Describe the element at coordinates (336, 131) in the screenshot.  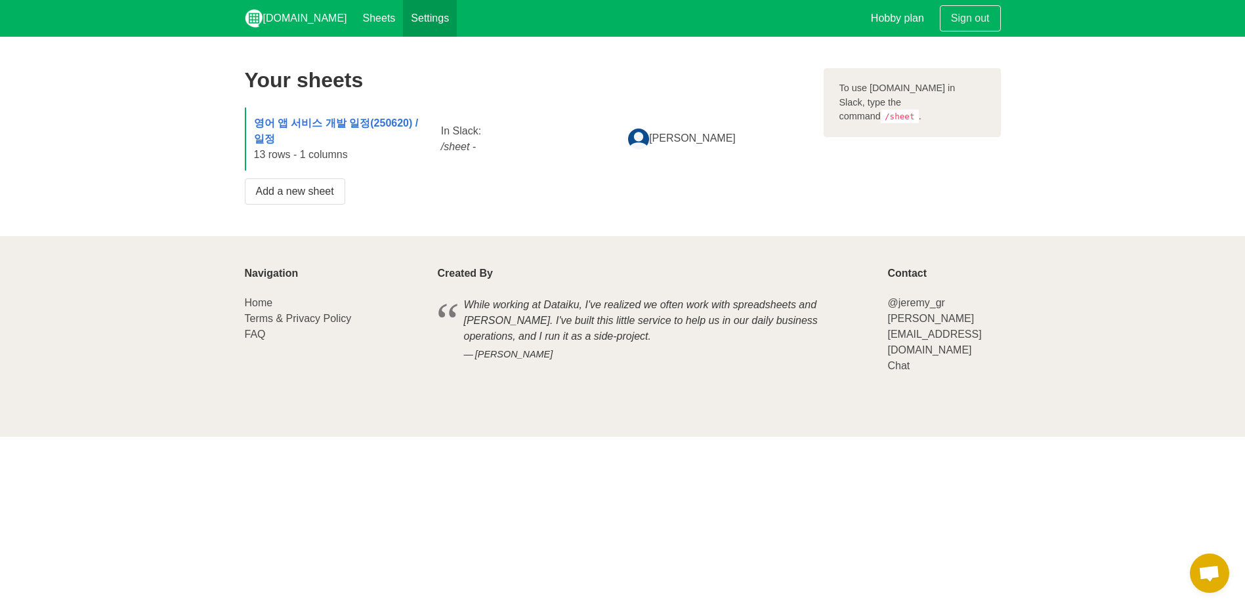
I see `strong: 영어 앱 서비스 개발 일정(250620) / 일정` at that location.